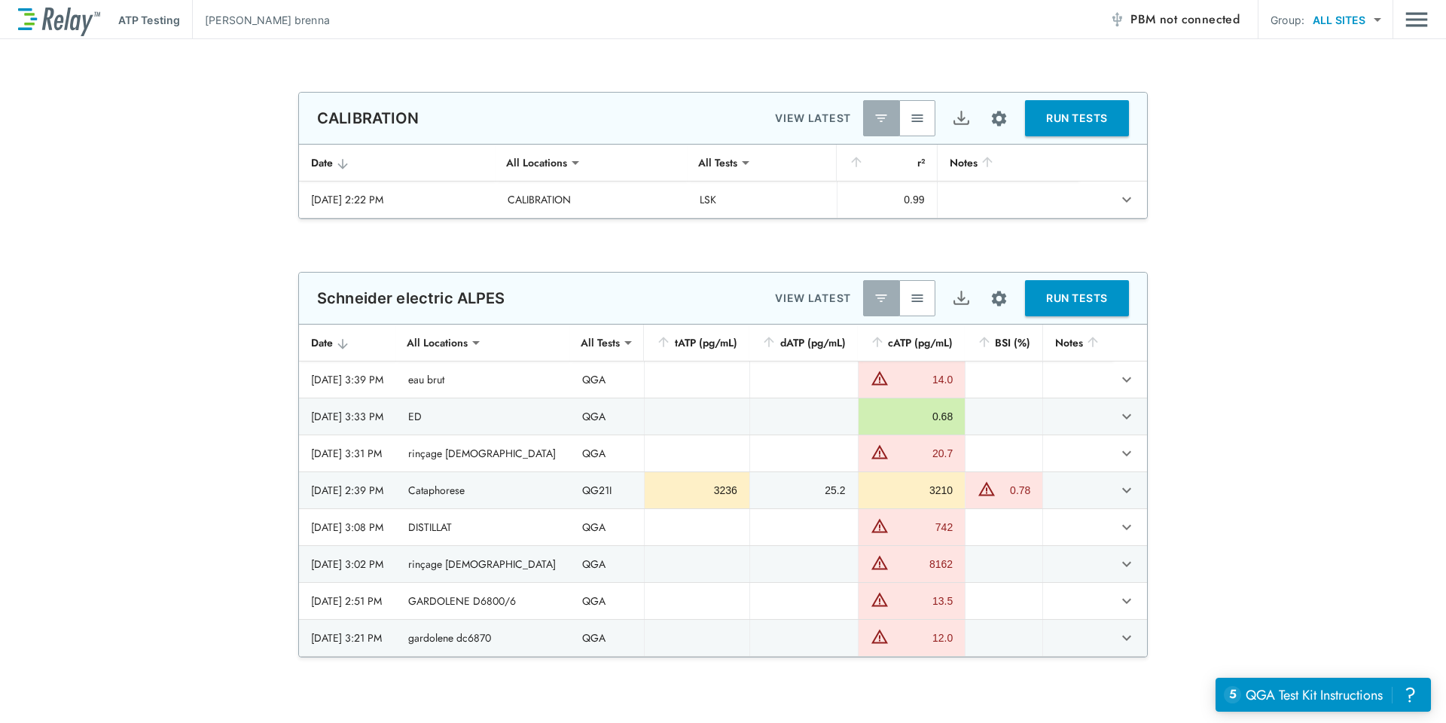 The width and height of the screenshot is (1446, 723). I want to click on p: Schneider electric ALPES, so click(411, 298).